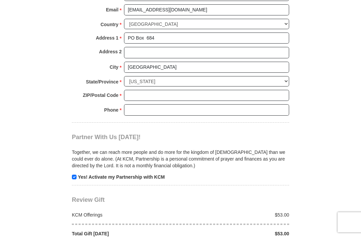 Image resolution: width=361 pixels, height=237 pixels. What do you see at coordinates (112, 10) in the screenshot?
I see `strong: Email` at bounding box center [112, 10].